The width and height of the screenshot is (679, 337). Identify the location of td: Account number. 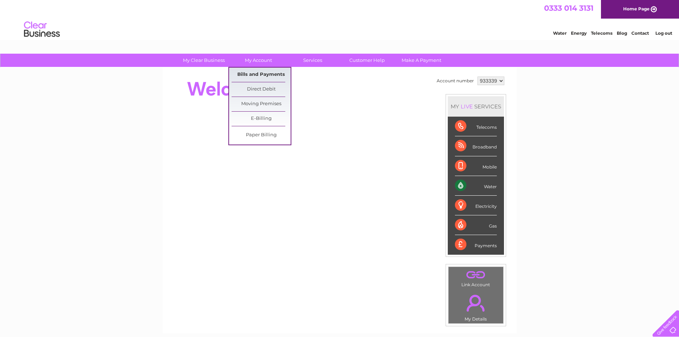
(455, 81).